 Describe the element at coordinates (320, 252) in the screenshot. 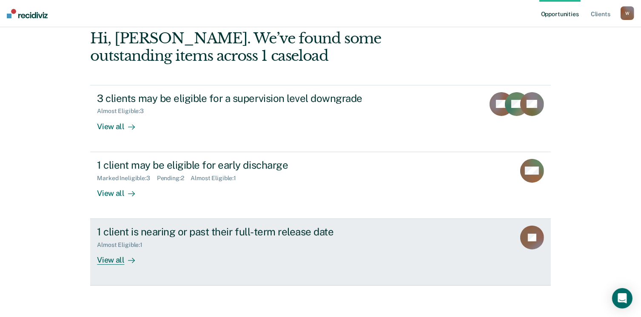

I see `a: 1 client is nearing or past their full-term release dateAlmost Eligible:1View all` at that location.